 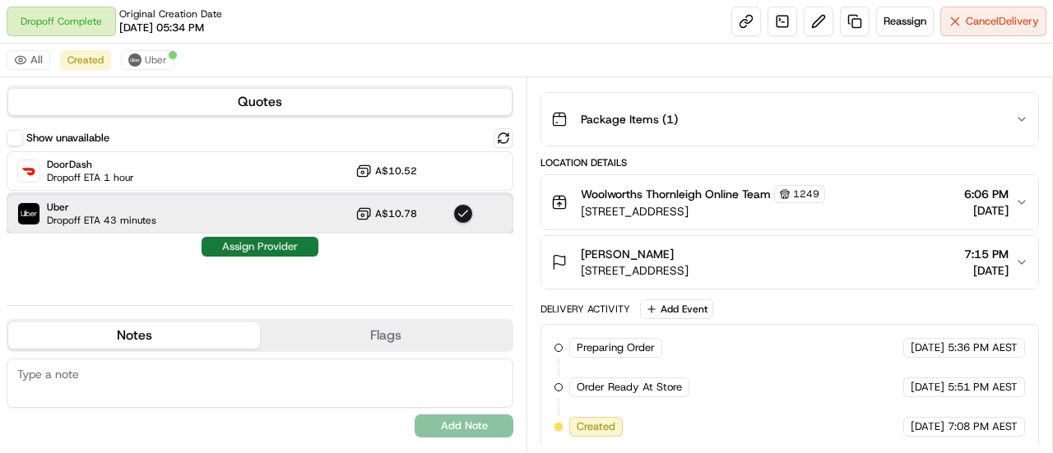 I want to click on button: Reassign, so click(x=905, y=21).